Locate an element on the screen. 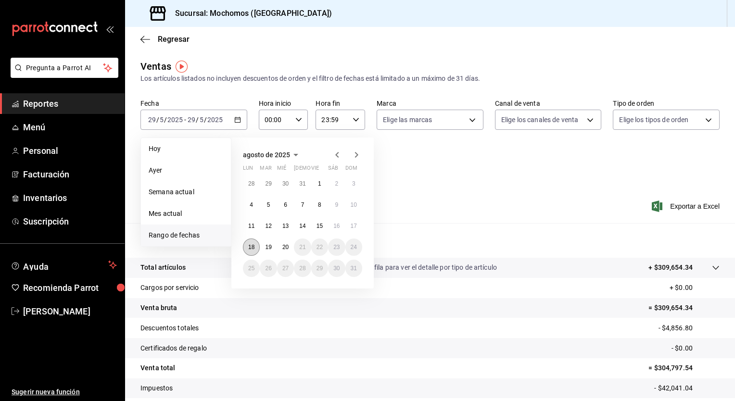 This screenshot has height=401, width=735. span: Facturación is located at coordinates (70, 174).